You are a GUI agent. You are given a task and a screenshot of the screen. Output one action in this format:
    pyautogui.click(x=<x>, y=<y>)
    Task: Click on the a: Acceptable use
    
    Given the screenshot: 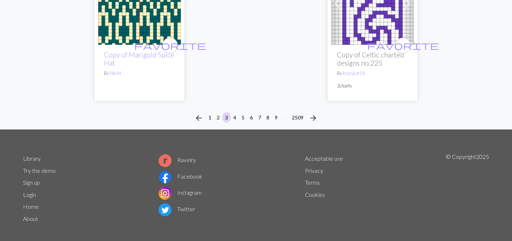 What is the action you would take?
    pyautogui.click(x=324, y=158)
    